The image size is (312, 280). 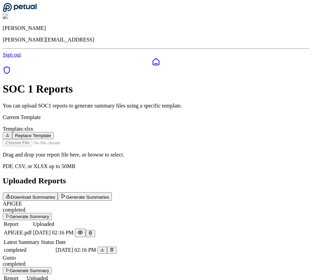 What do you see at coordinates (12, 54) in the screenshot?
I see `a: Sign out` at bounding box center [12, 54].